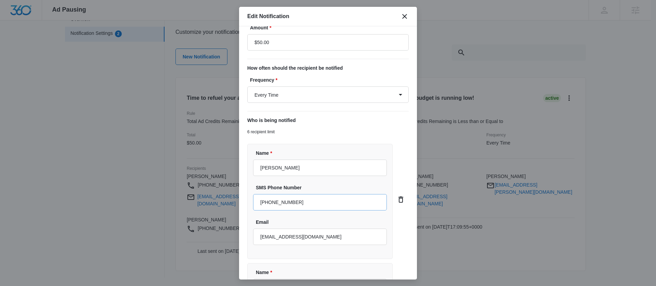 Image resolution: width=656 pixels, height=286 pixels. I want to click on p: How often should the recipient be notified, so click(328, 68).